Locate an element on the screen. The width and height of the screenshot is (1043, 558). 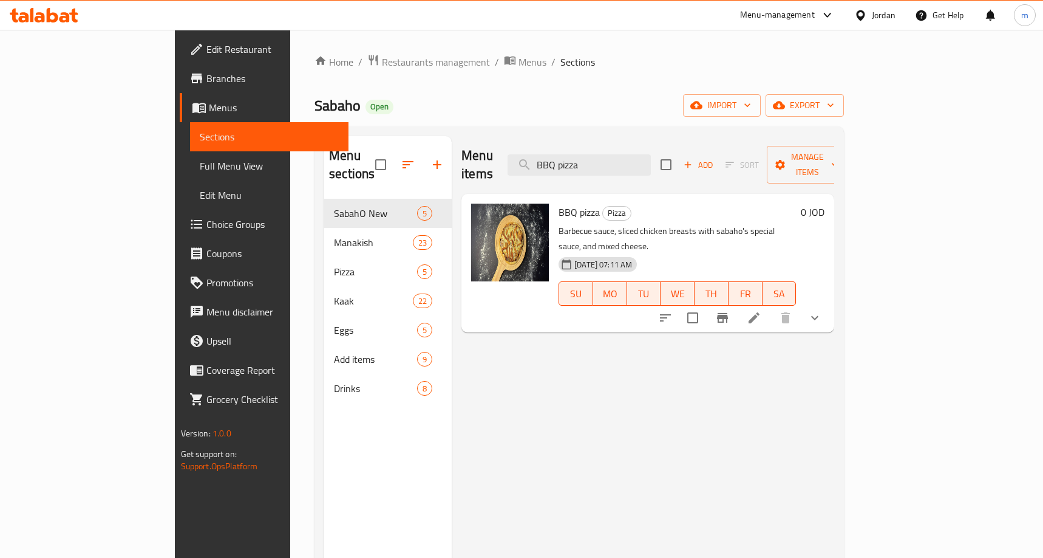
span: 9 is located at coordinates (425, 359).